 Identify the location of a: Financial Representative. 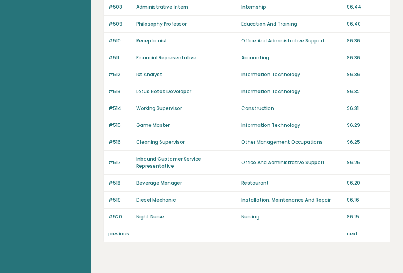
(166, 58).